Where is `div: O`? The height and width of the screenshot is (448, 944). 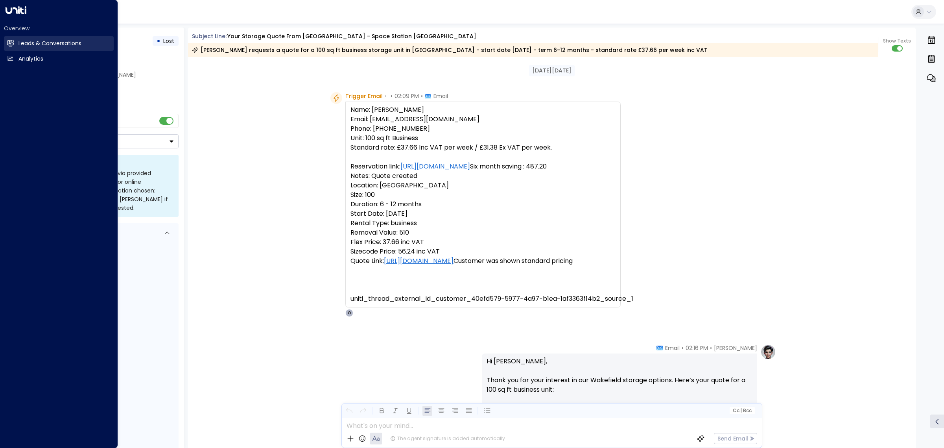 div: O is located at coordinates (349, 313).